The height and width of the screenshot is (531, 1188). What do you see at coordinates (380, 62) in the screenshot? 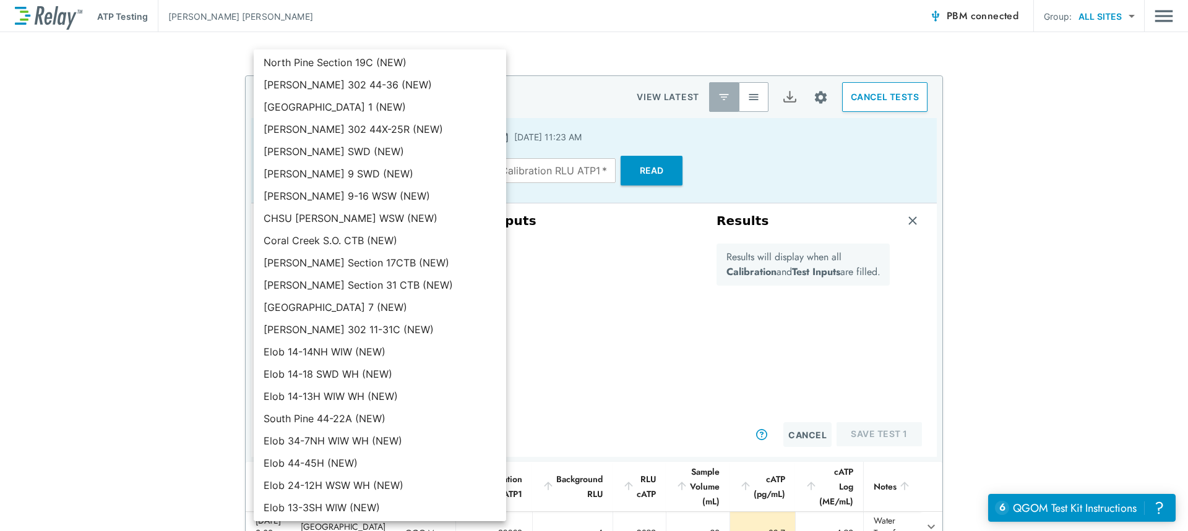
I see `li: North Pine Section 19C (NEW)` at bounding box center [380, 62].